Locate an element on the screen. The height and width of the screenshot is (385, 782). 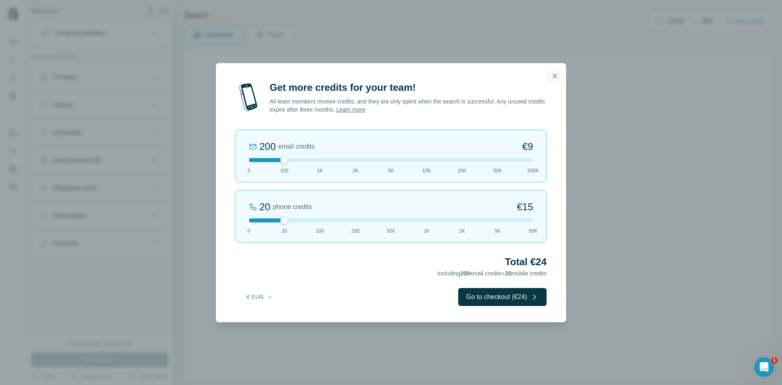
span: €9 is located at coordinates (527, 147).